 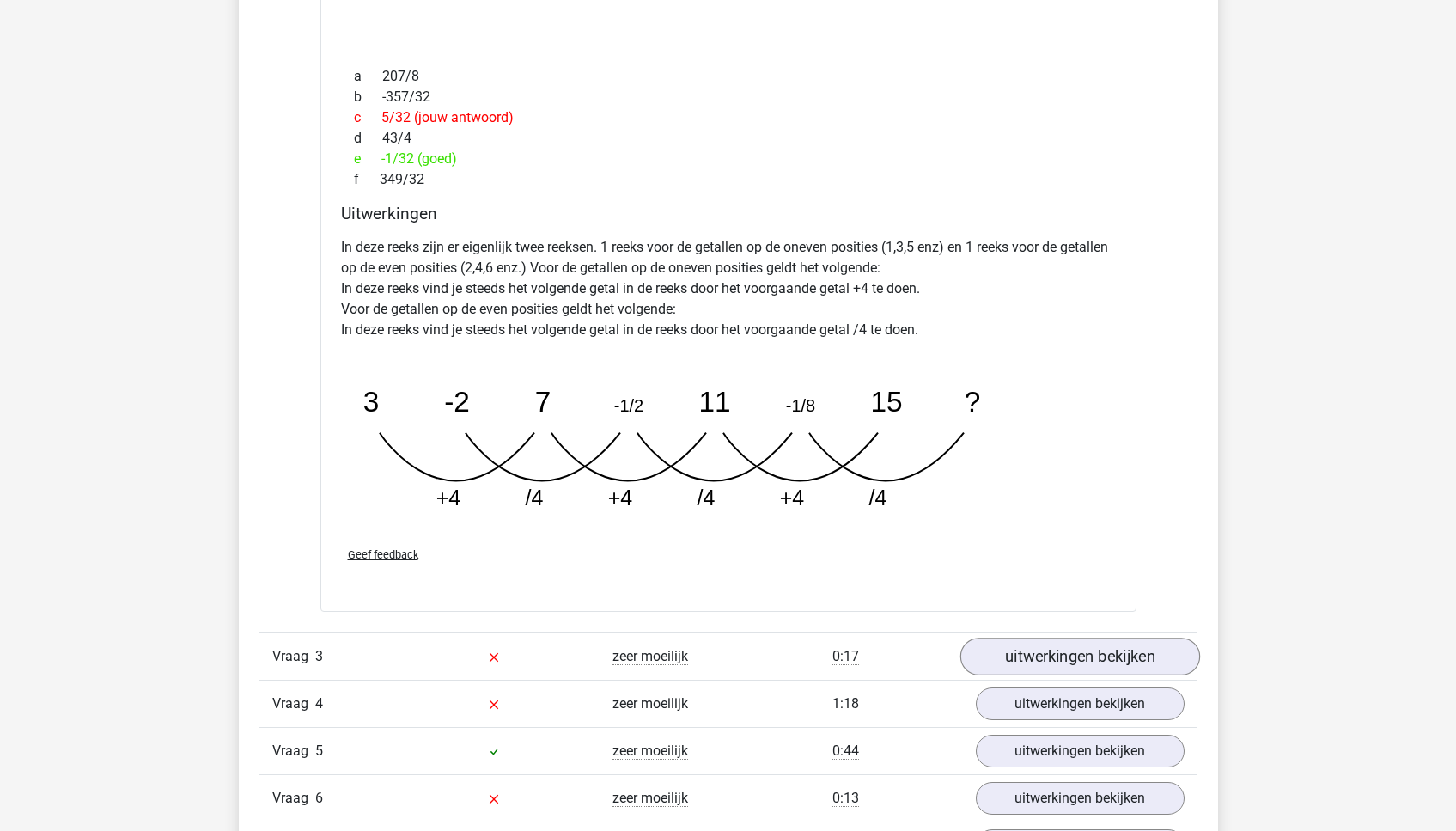 I want to click on div: 43/4, so click(x=728, y=139).